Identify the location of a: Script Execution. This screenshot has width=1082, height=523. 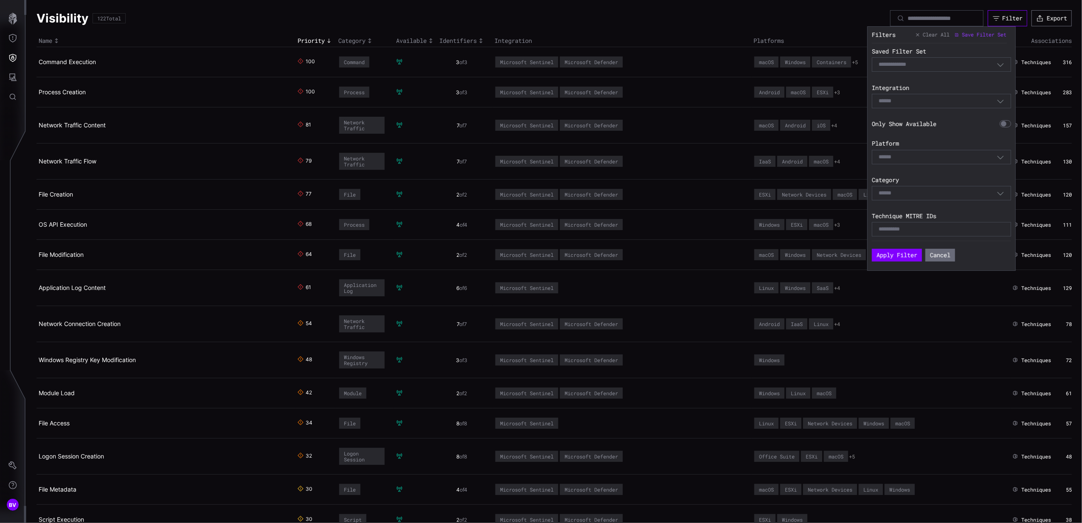
(61, 519).